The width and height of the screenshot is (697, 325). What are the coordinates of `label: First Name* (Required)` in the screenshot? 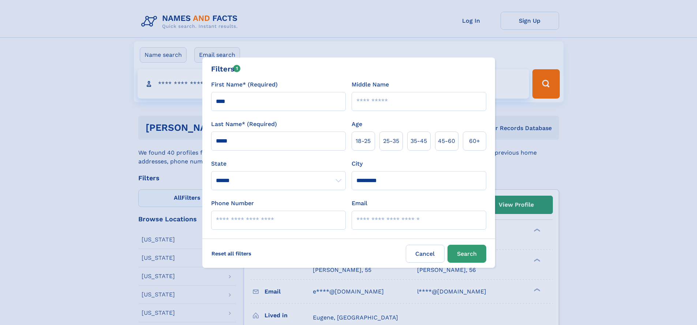 It's located at (244, 85).